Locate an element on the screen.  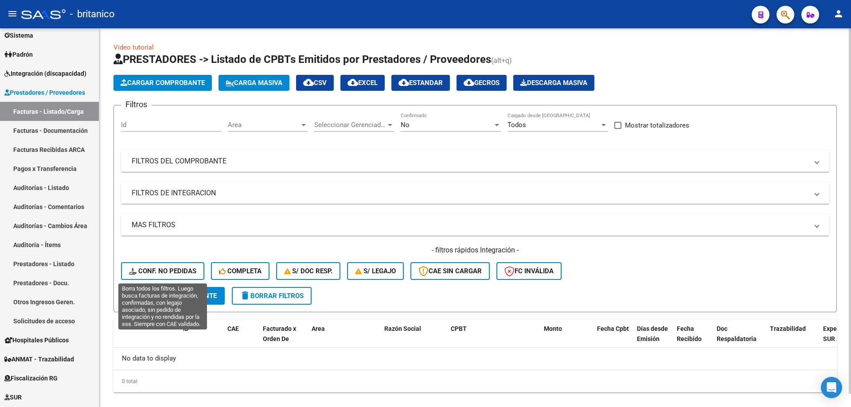
span: Carga Masiva is located at coordinates (254, 83).